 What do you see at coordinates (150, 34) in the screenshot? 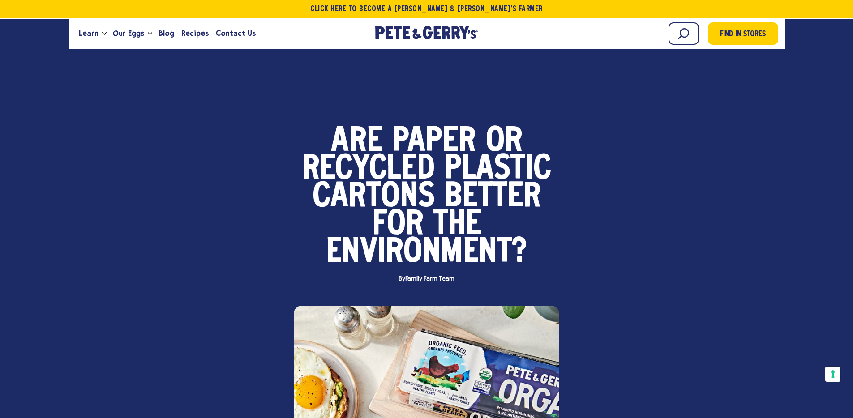
I see `button: Open the dropdown menu for Our Eggs` at bounding box center [150, 34].